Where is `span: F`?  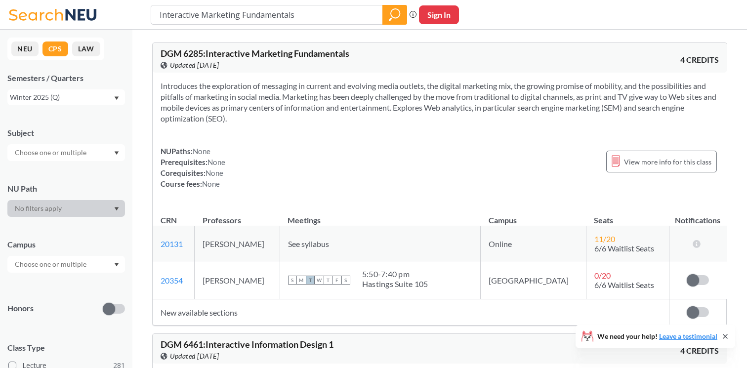
span: F is located at coordinates (337, 280).